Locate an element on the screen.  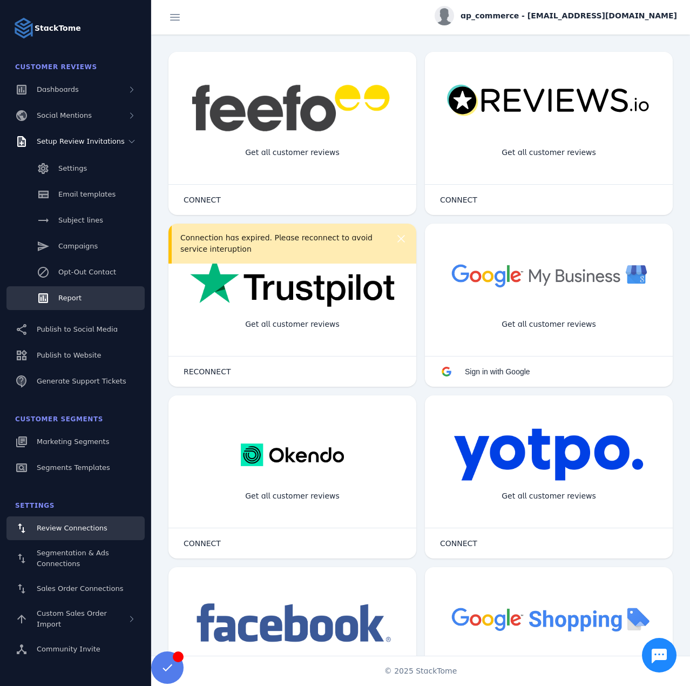
span: Segments Templates is located at coordinates (73, 467).